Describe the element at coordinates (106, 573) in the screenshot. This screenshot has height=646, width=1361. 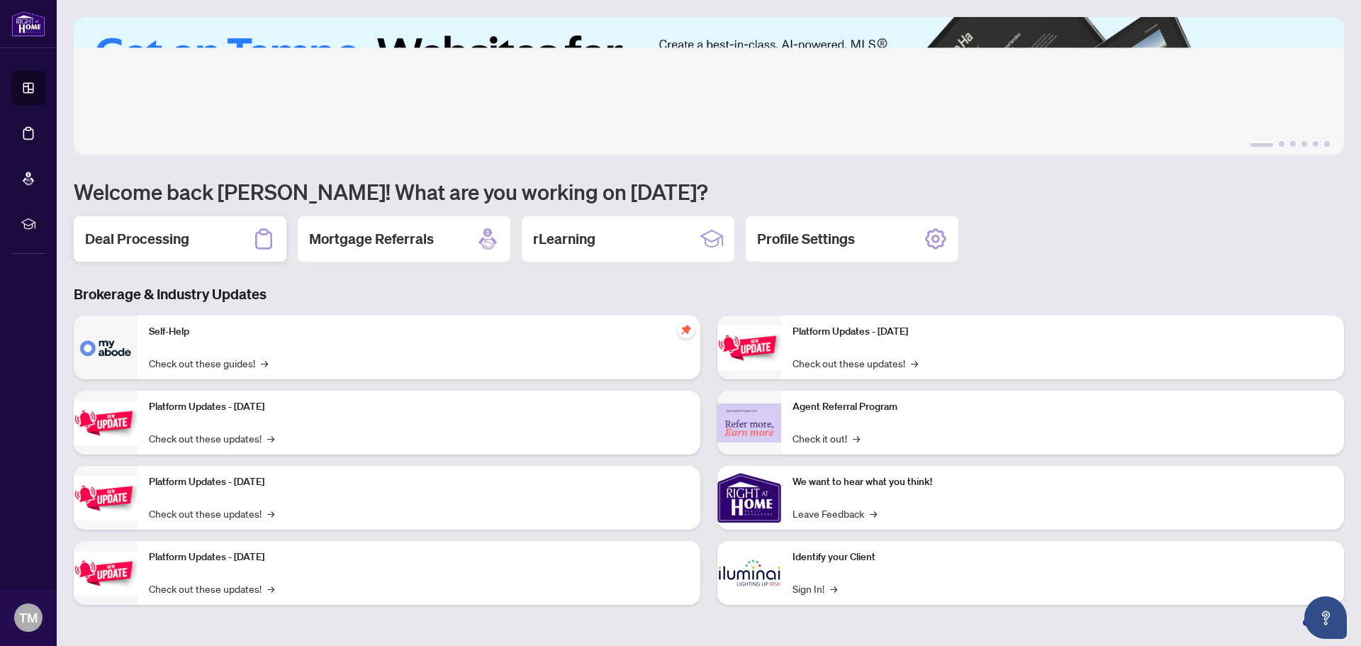
I see `img: Platform Updates - July 8, 2025` at that location.